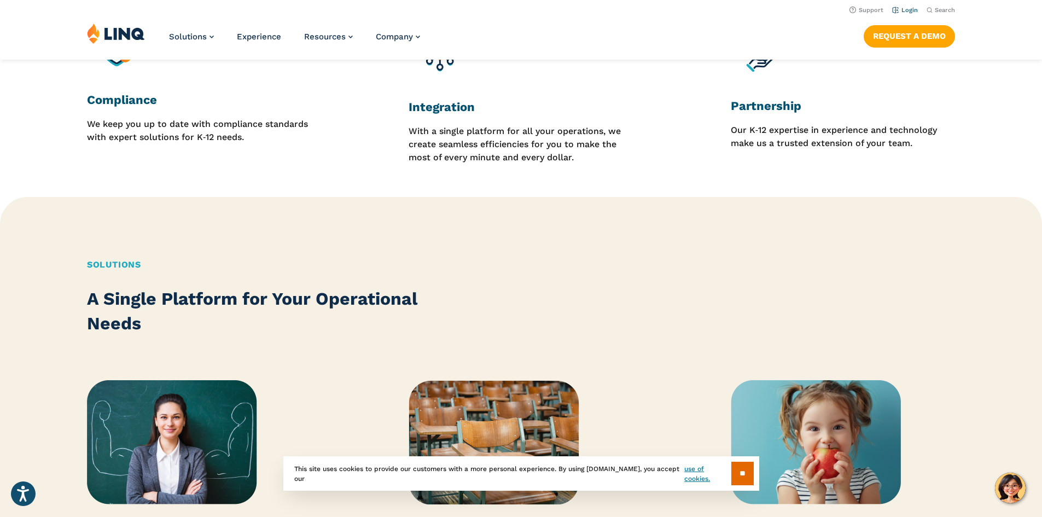 Image resolution: width=1042 pixels, height=517 pixels. What do you see at coordinates (843, 144) in the screenshot?
I see `p: Our K‑12 expertise in experience and technology make us a trusted extension of your team.` at bounding box center [843, 144].